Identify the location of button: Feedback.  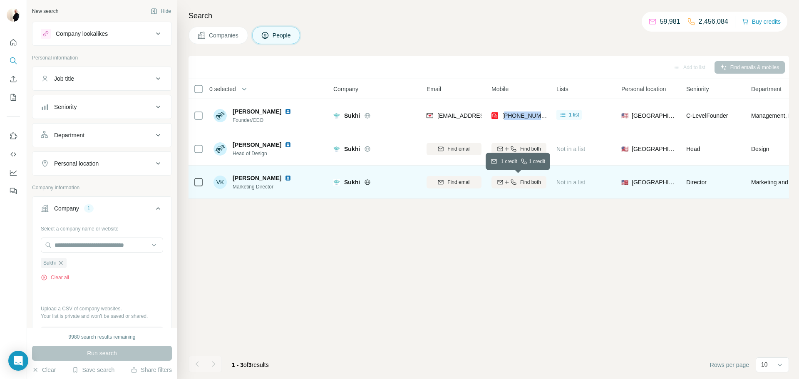
(13, 191).